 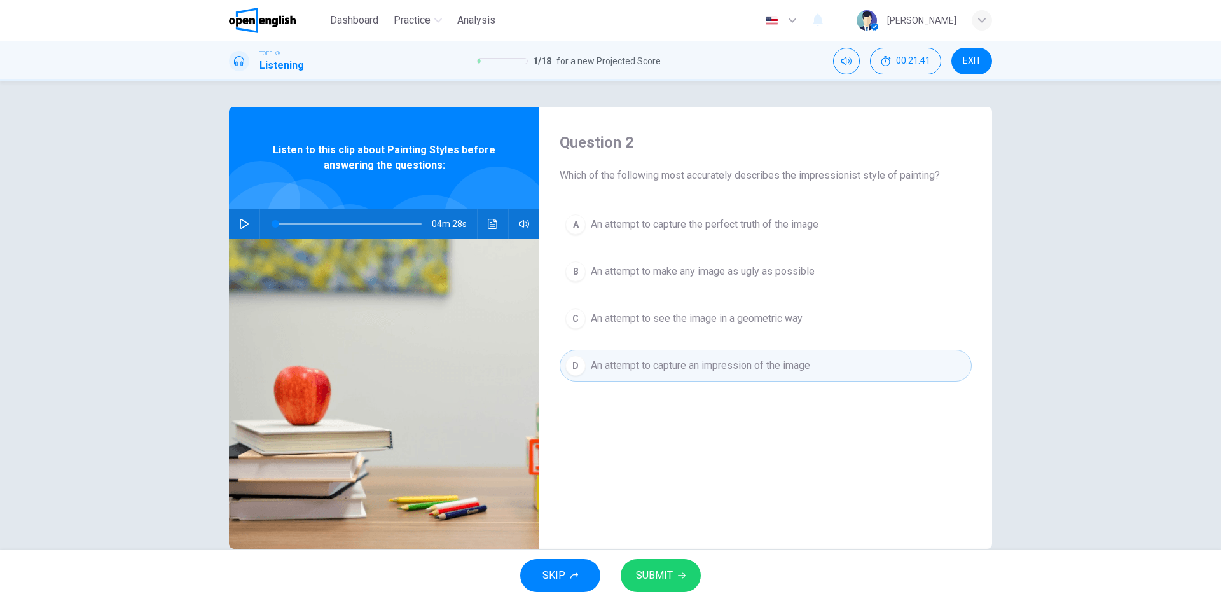 I want to click on button: BAn attempt to make any image as ugly as possible, so click(x=766, y=272).